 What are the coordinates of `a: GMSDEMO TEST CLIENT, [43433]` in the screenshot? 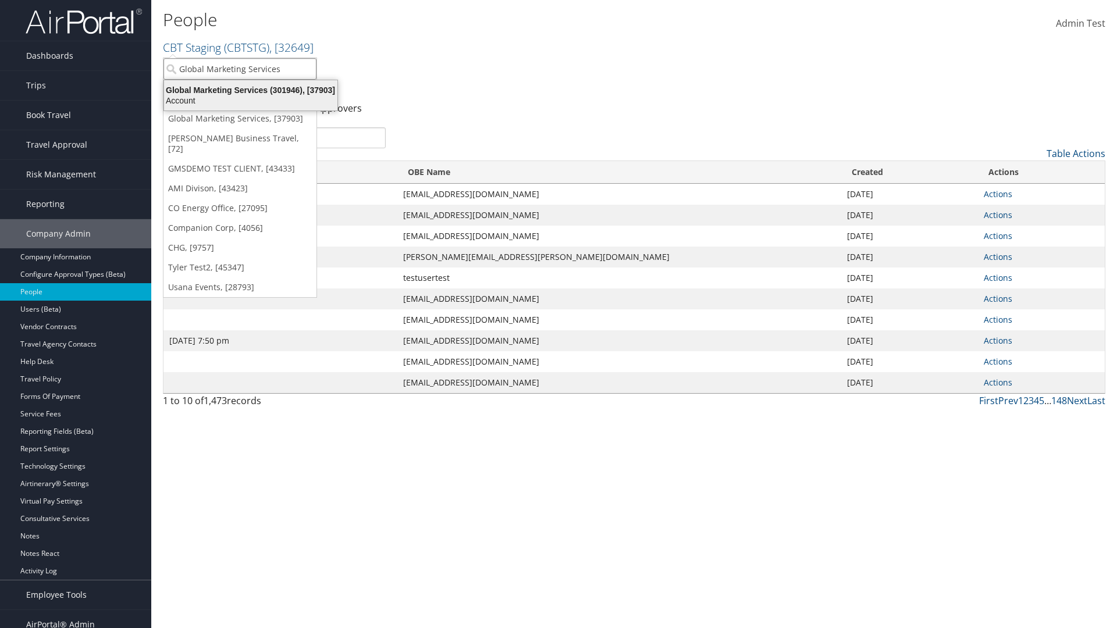 It's located at (240, 169).